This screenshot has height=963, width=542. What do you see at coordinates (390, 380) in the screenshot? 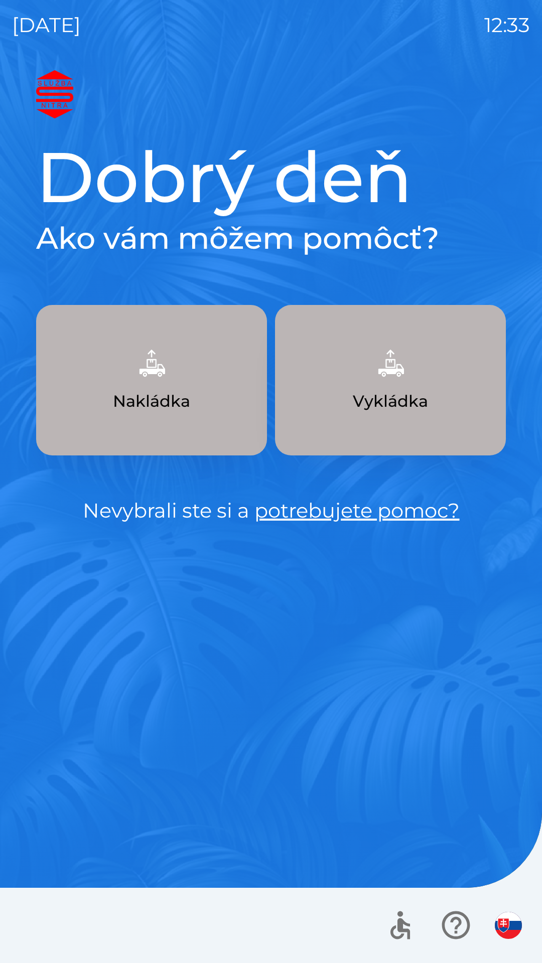
I see `button: Vykládka` at bounding box center [390, 380].